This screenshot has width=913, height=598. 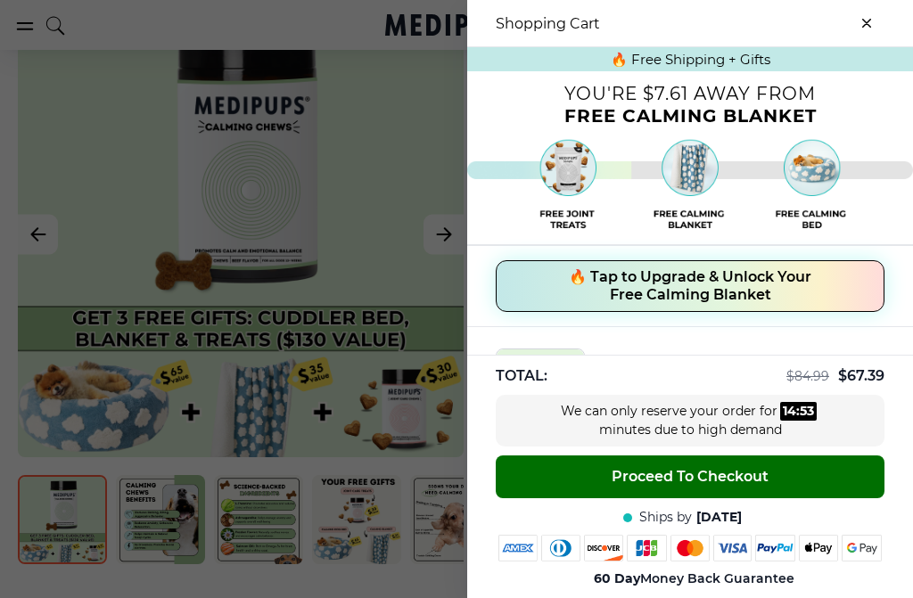 I want to click on h3: Shopping Cart, so click(x=547, y=23).